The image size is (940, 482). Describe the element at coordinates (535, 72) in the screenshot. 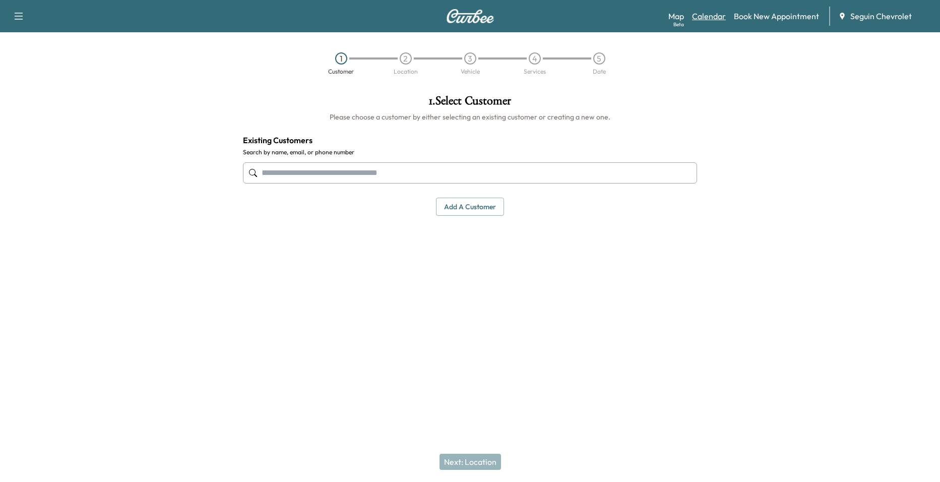

I see `div: Services` at that location.